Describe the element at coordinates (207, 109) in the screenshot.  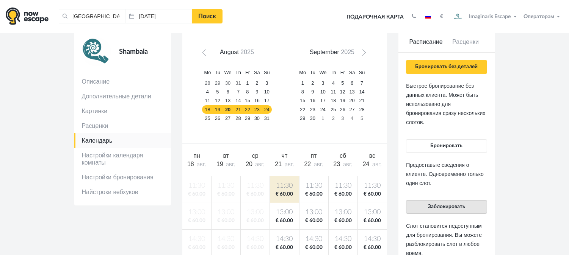
I see `a: 18` at that location.